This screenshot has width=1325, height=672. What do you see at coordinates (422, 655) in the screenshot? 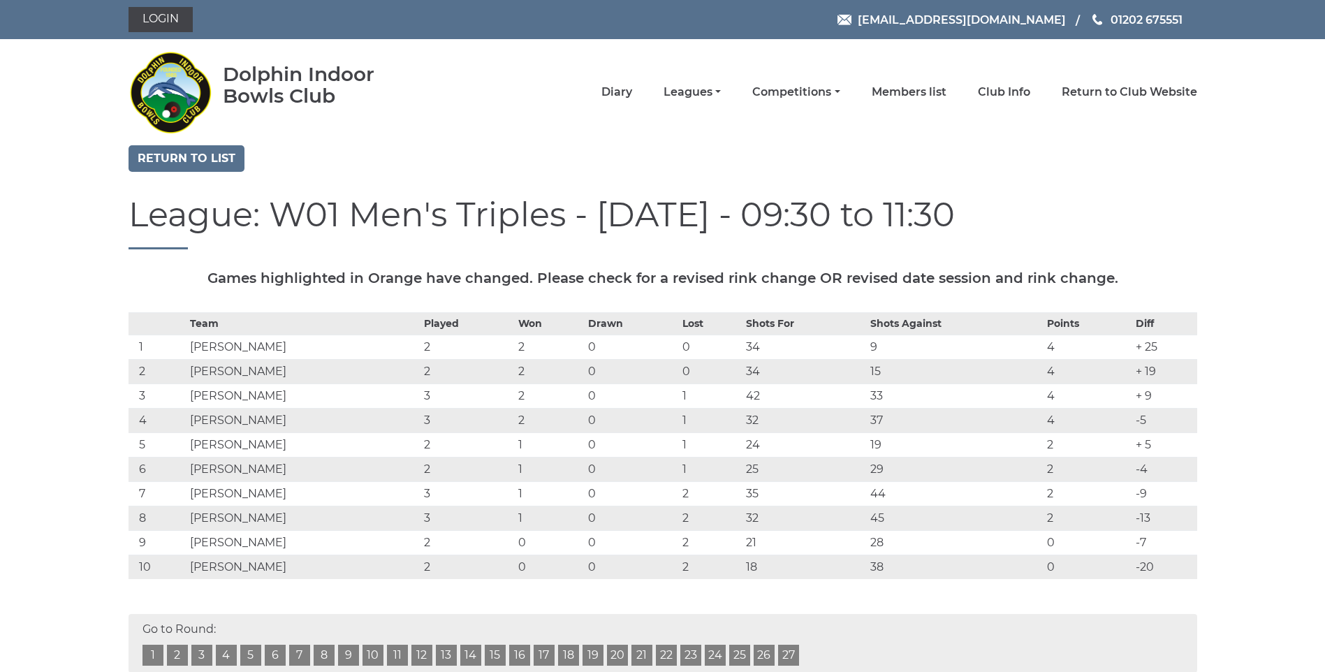
I see `a: 12` at bounding box center [422, 655].